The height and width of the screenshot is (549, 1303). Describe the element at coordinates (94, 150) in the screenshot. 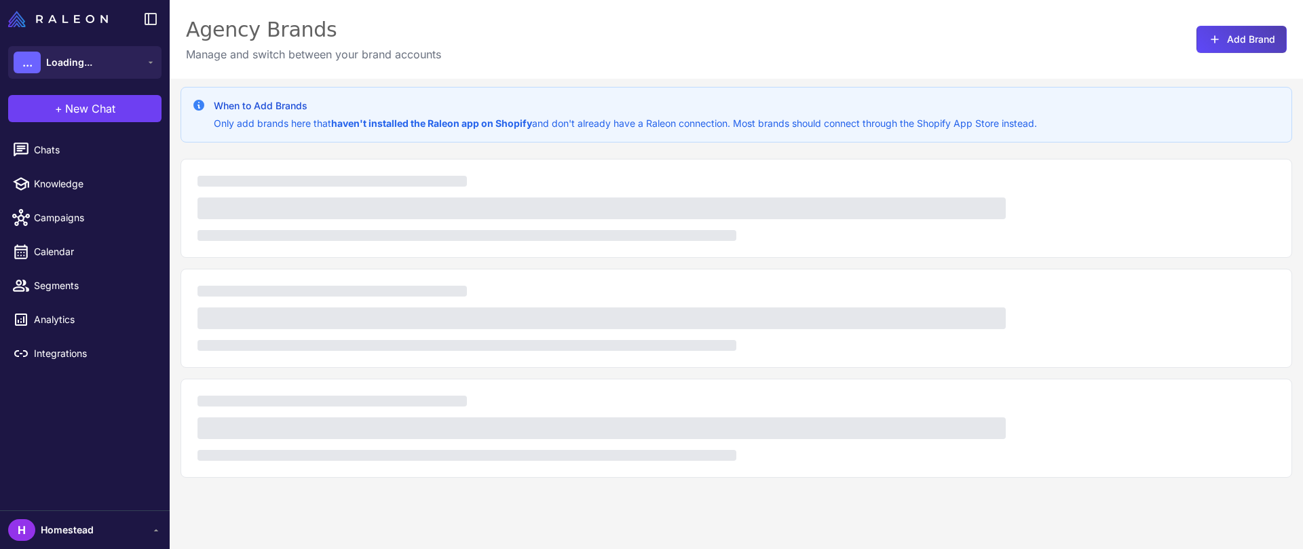

I see `span: Chats` at that location.